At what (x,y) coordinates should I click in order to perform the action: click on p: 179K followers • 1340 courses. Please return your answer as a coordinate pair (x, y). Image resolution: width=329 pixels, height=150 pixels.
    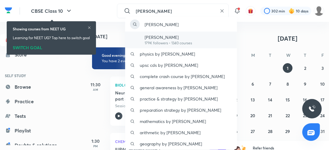
    Looking at the image, I should click on (169, 43).